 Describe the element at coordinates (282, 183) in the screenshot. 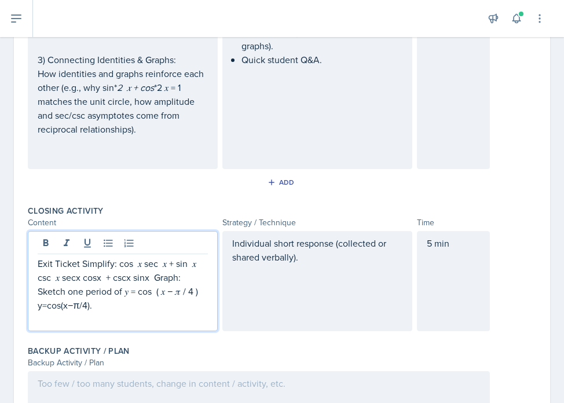

I see `div: Add` at that location.